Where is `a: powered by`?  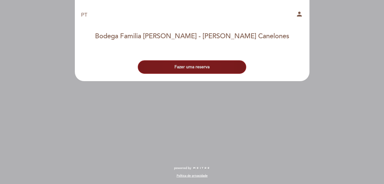 a: powered by is located at coordinates (192, 168).